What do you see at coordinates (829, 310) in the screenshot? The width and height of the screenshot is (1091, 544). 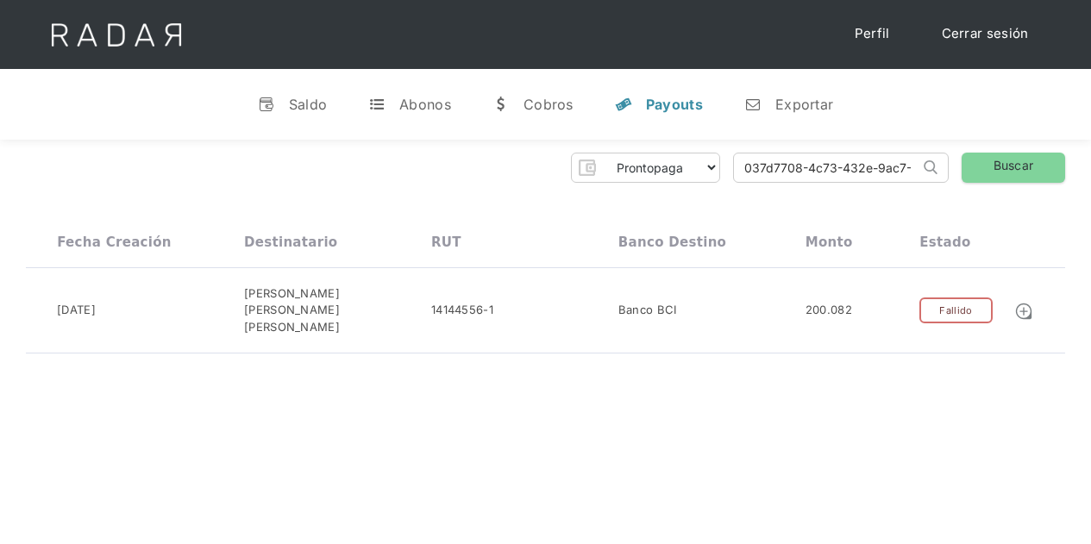 I see `div: 200.082` at bounding box center [829, 310].